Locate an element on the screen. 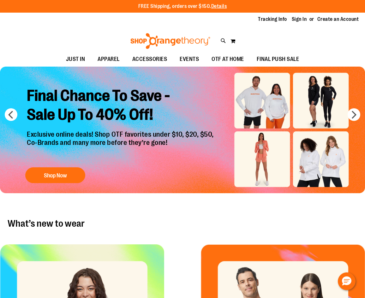 Image resolution: width=365 pixels, height=298 pixels. span: EVENTS is located at coordinates (189, 59).